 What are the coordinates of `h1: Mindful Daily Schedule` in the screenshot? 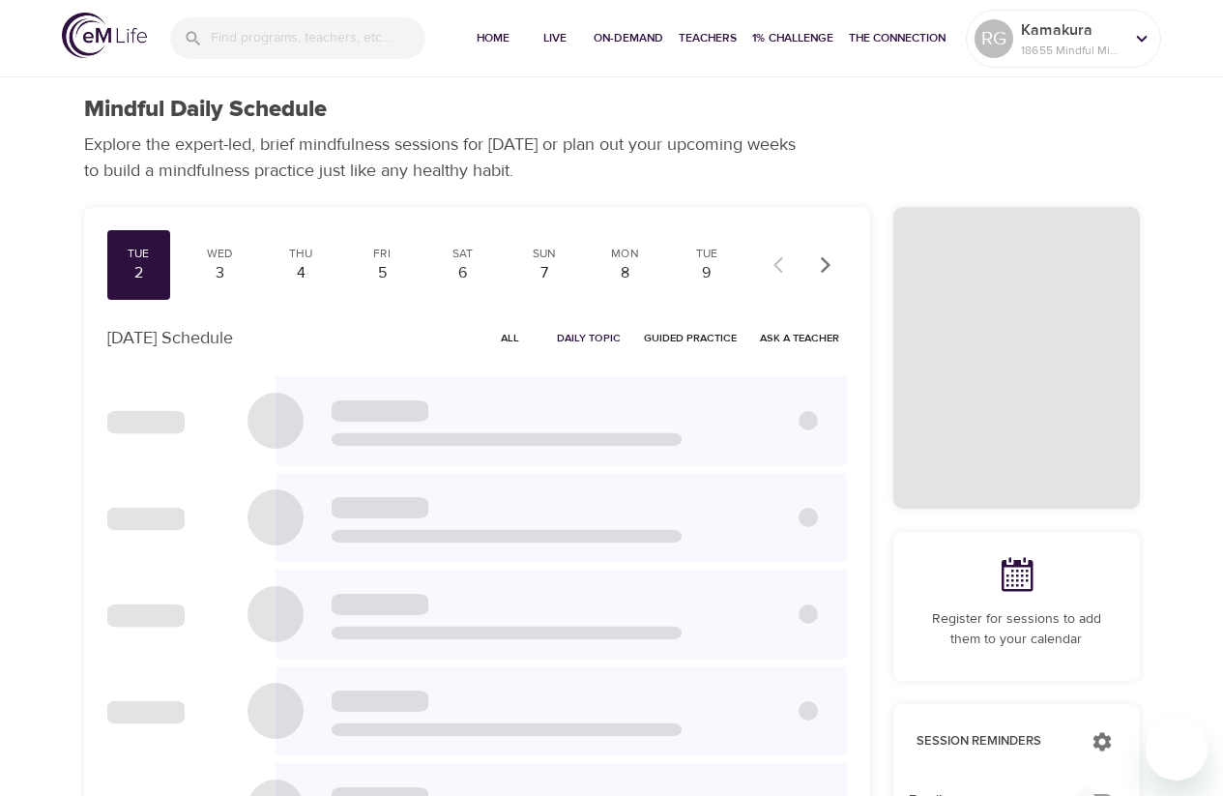 It's located at (205, 109).